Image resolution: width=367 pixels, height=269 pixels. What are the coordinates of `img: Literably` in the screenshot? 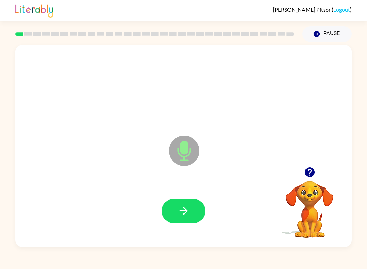 It's located at (34, 10).